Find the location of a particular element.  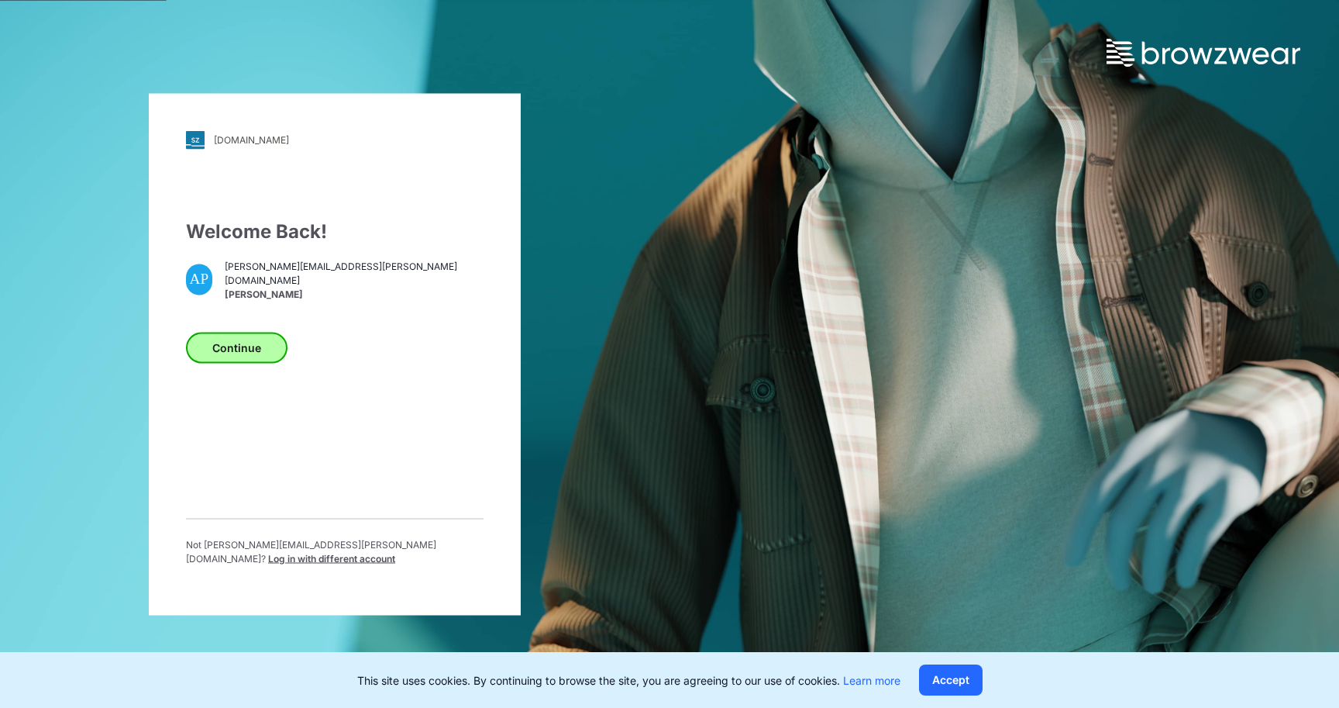

button: Accept is located at coordinates (951, 680).